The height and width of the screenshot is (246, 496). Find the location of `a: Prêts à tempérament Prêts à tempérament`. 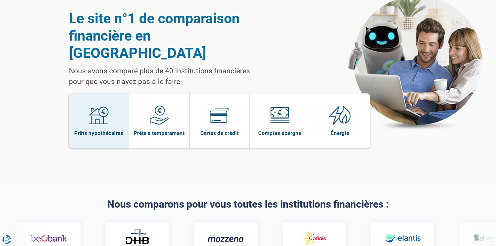

a: Prêts à tempérament Prêts à tempérament is located at coordinates (159, 121).